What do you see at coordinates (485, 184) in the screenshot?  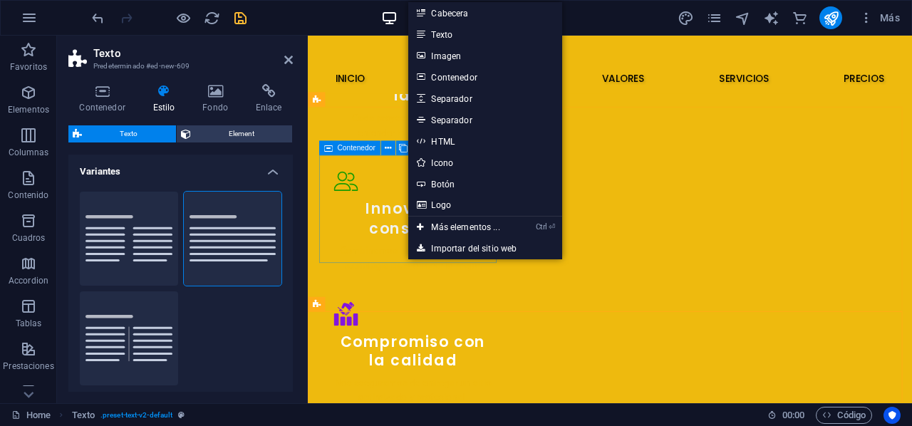 I see `a: Botón` at bounding box center [485, 184].